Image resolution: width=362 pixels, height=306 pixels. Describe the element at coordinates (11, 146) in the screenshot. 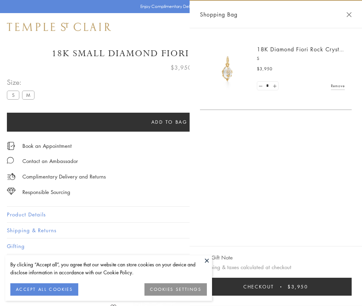

I see `img: icon_appointment.svg` at that location.